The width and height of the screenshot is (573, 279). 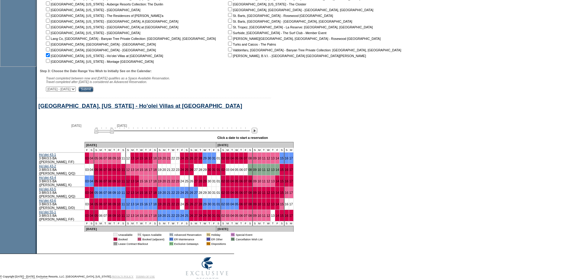 I want to click on a: 29, so click(x=205, y=170).